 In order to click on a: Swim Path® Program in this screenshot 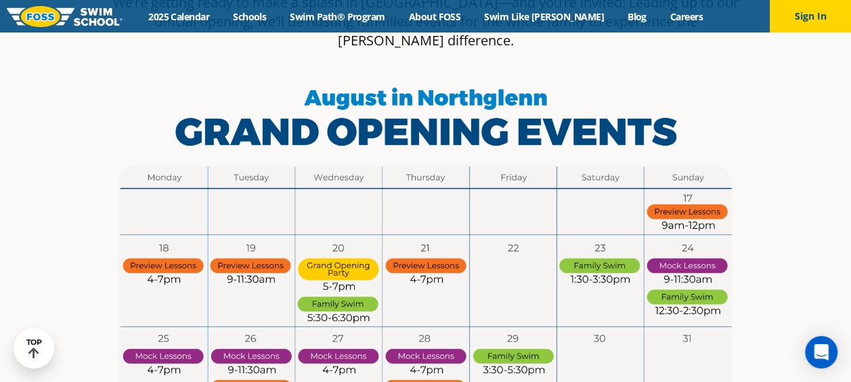, I will do `click(337, 16)`.